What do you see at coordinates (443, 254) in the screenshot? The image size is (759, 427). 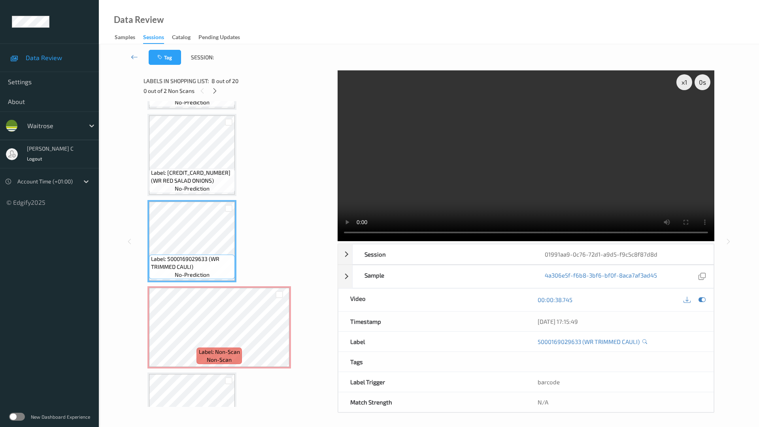 I see `div: Session` at bounding box center [443, 254].